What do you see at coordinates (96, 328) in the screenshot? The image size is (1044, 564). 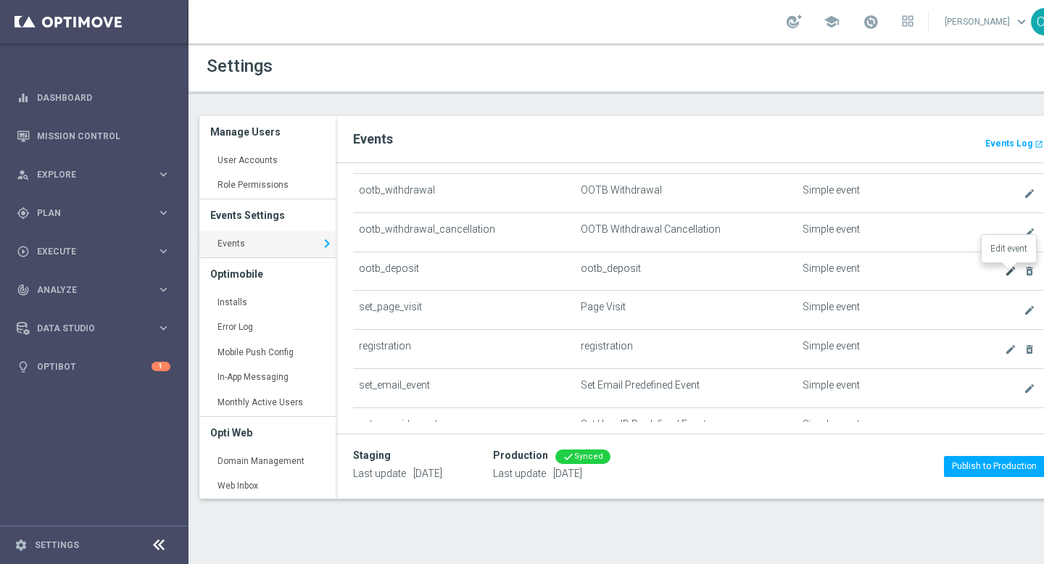 I see `span: Data Studio` at bounding box center [96, 328].